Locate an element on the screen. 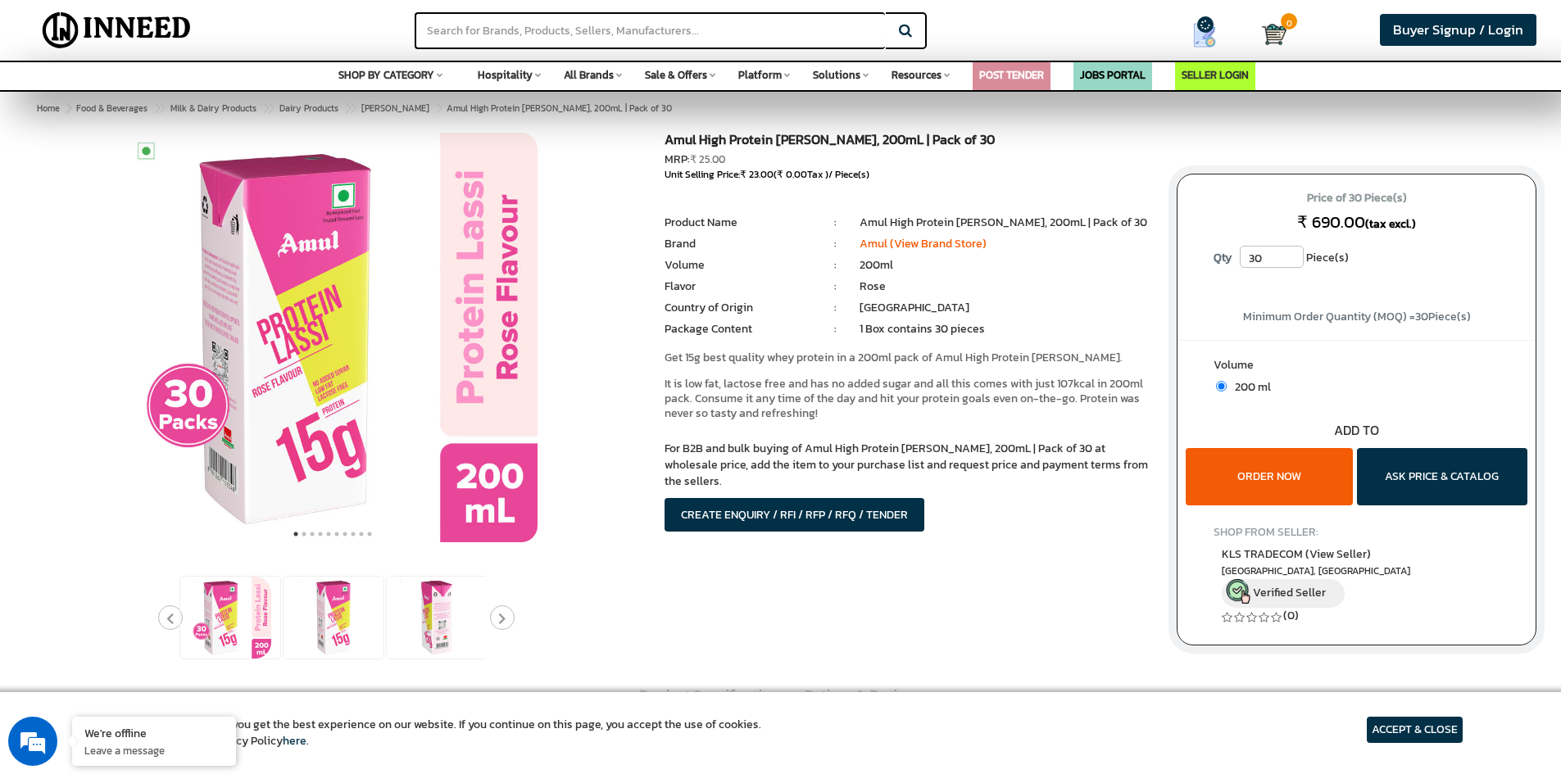 This screenshot has width=1561, height=774. span: Piece(s) is located at coordinates (1327, 258).